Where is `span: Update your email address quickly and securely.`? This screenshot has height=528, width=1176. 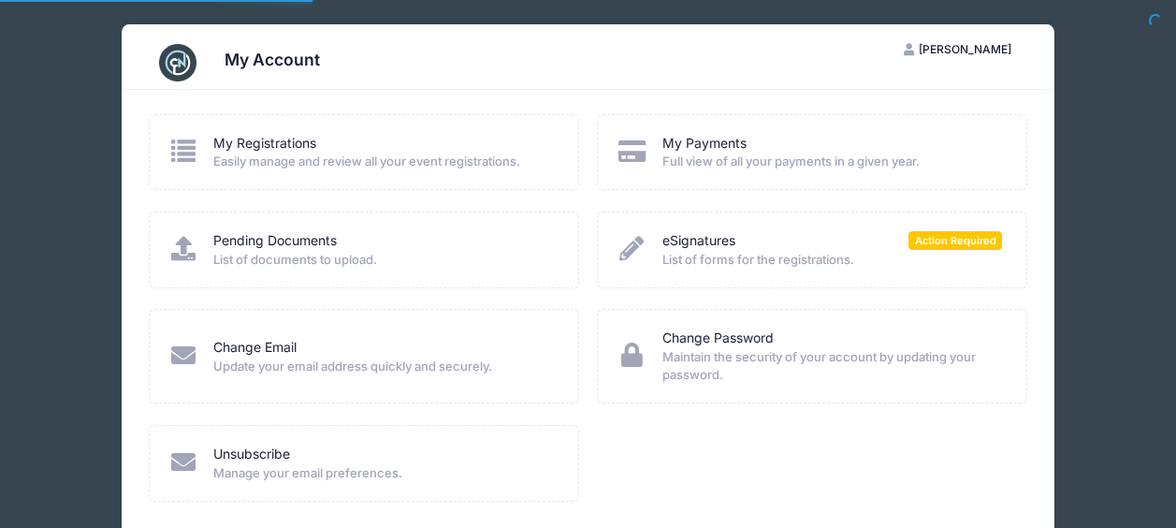 span: Update your email address quickly and securely. is located at coordinates (384, 367).